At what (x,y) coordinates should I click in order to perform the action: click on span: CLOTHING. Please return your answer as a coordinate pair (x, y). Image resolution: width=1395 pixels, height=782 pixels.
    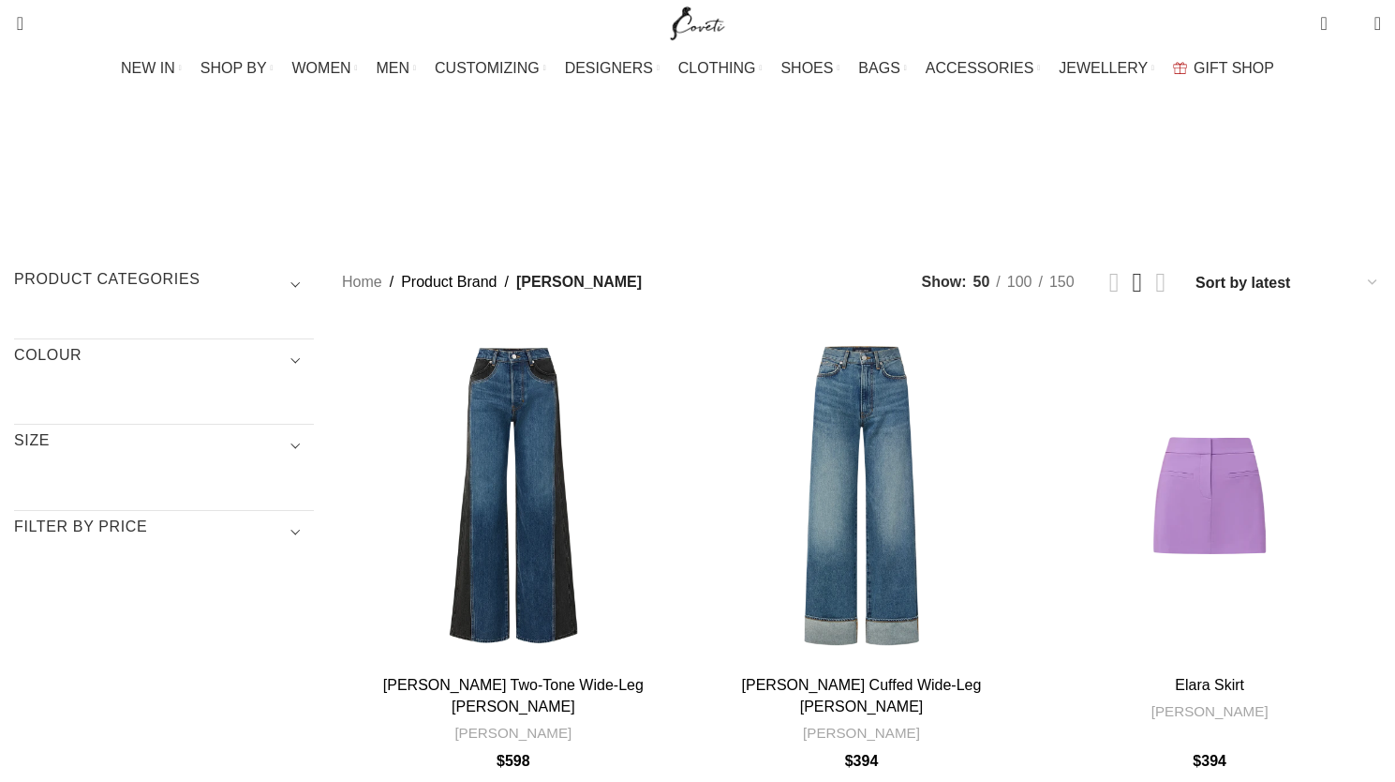
    Looking at the image, I should click on (717, 67).